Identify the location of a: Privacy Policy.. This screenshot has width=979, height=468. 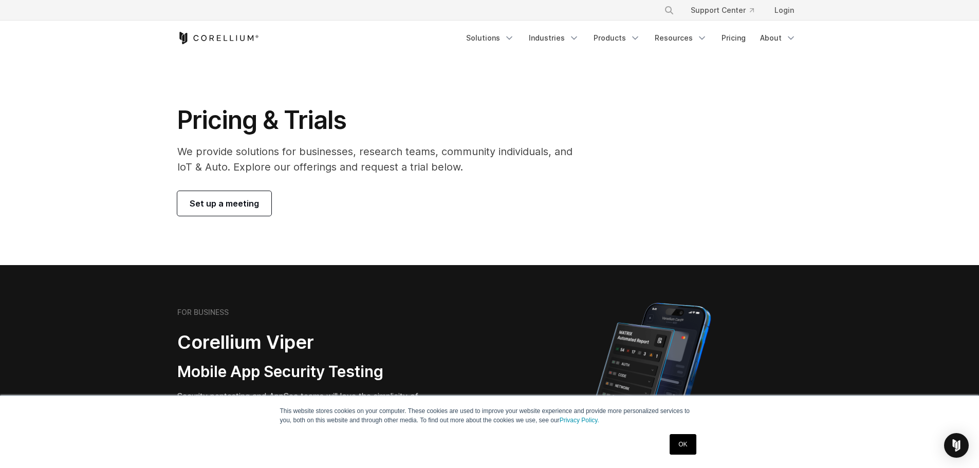
(579, 420).